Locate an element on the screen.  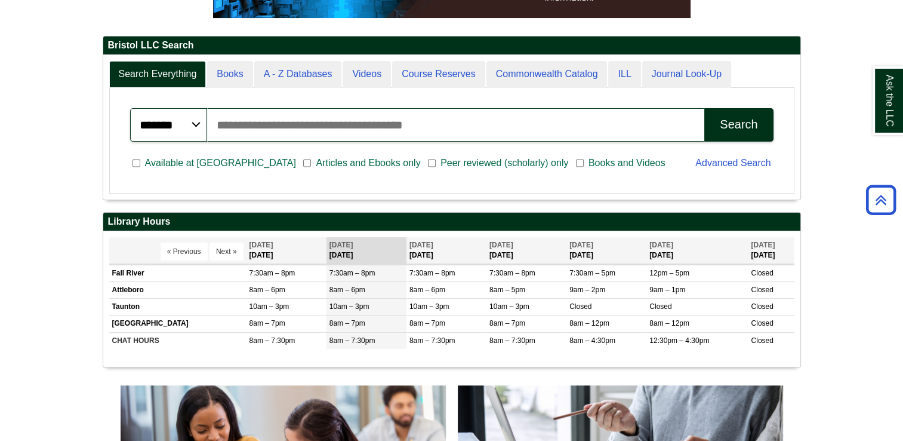
span: 9am – 2pm is located at coordinates (588, 290).